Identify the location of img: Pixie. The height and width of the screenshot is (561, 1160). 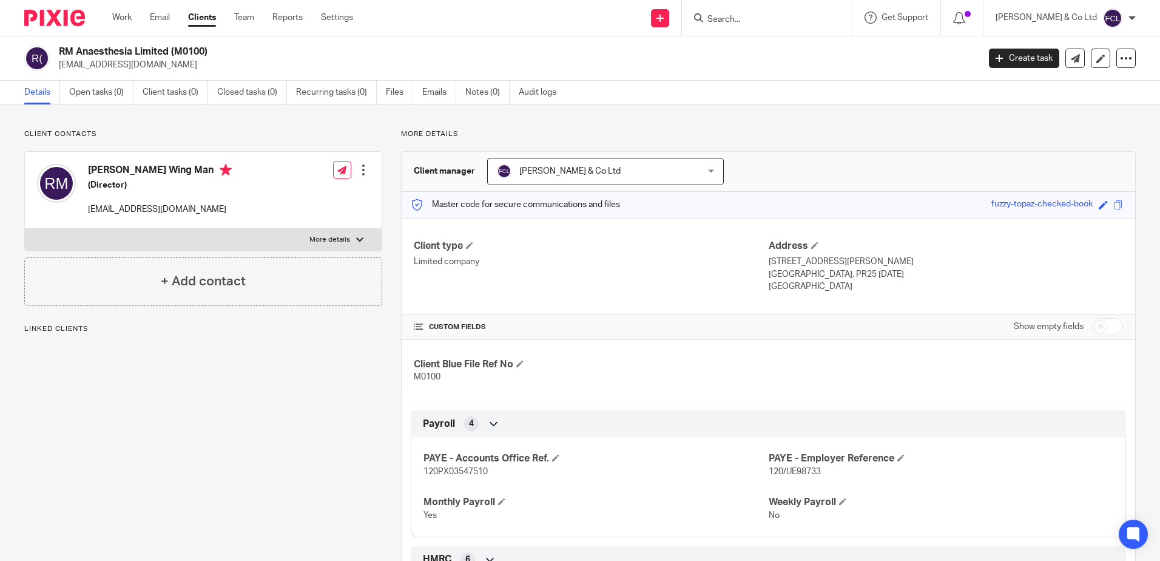
(55, 18).